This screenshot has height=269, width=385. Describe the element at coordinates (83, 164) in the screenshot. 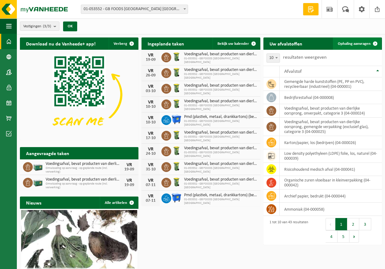

I see `span: Voedingsafval, bevat producten van dierlijke oorsprong, gemengde verpakking (exc...` at that location.